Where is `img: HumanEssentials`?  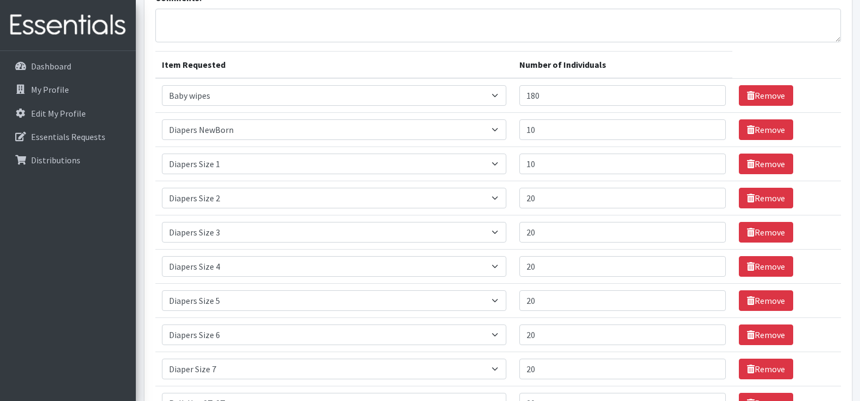
img: HumanEssentials is located at coordinates (68, 25).